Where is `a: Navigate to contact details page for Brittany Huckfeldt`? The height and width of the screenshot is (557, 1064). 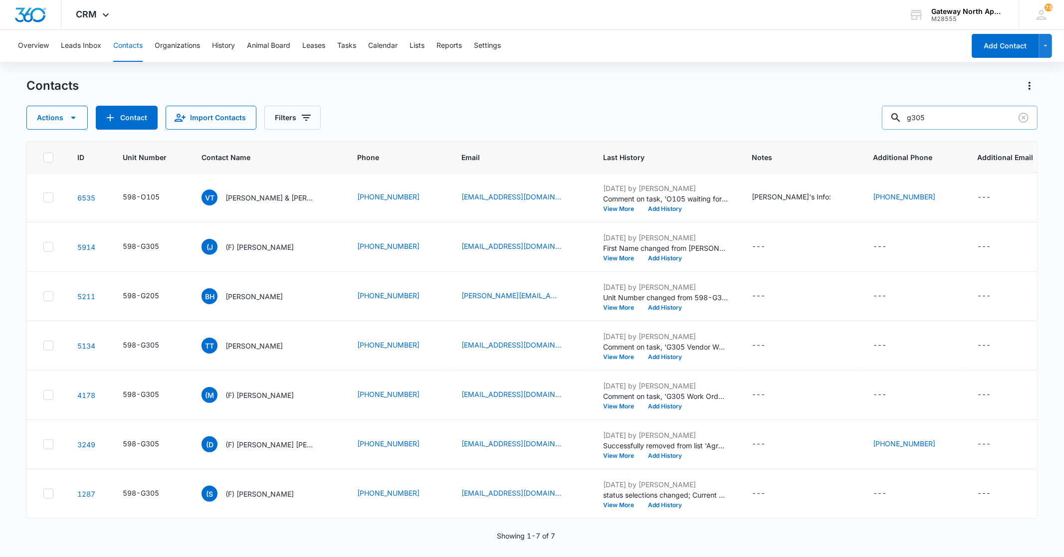 a: Navigate to contact details page for Brittany Huckfeldt is located at coordinates (86, 296).